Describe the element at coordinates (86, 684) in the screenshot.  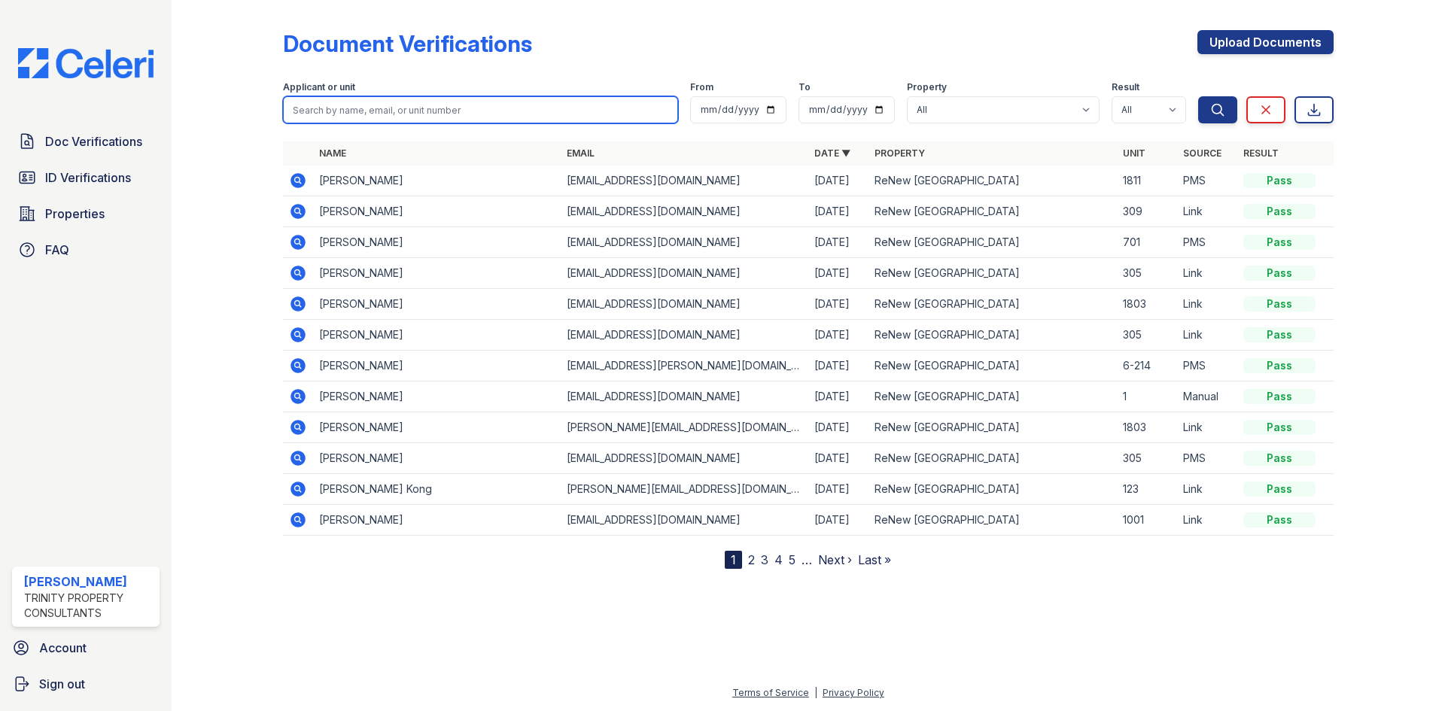
I see `a: Sign out` at that location.